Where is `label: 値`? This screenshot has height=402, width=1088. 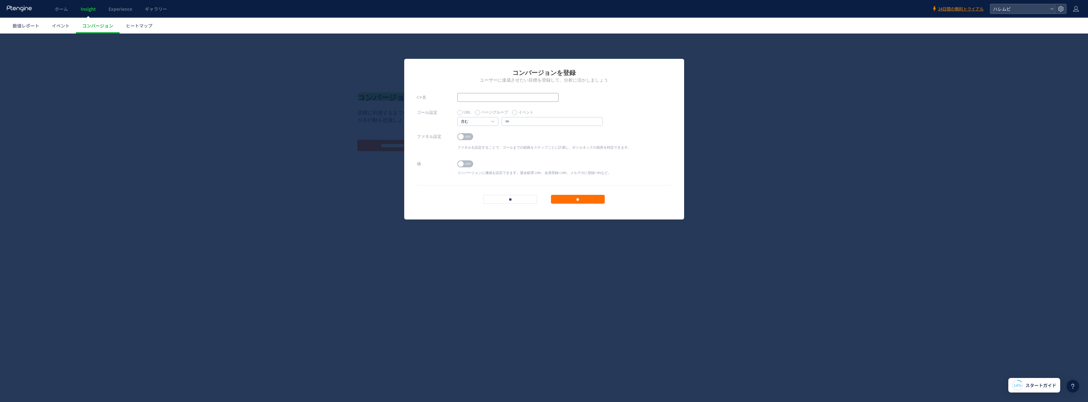 label: 値 is located at coordinates (437, 130).